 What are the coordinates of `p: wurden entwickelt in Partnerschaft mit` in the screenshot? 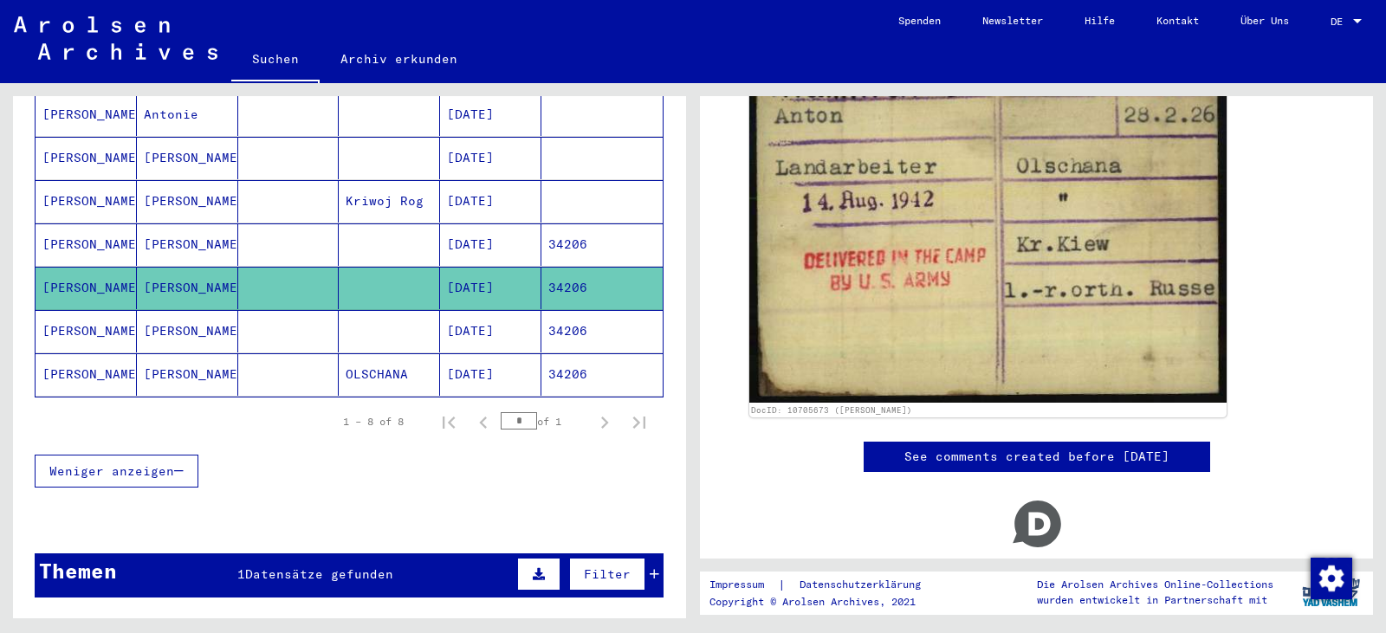 It's located at (1155, 600).